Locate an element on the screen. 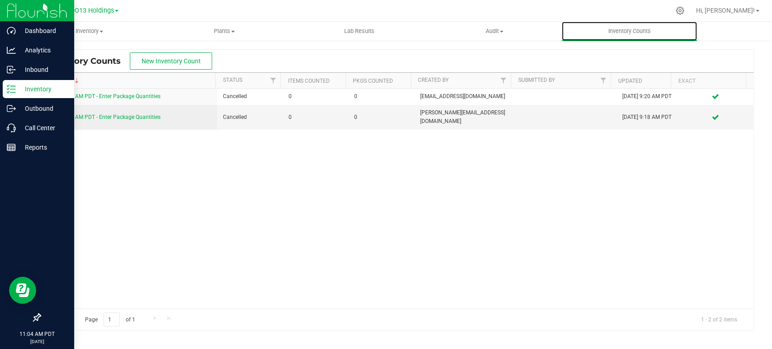 Image resolution: width=772 pixels, height=349 pixels. button: New Inventory Count is located at coordinates (171, 61).